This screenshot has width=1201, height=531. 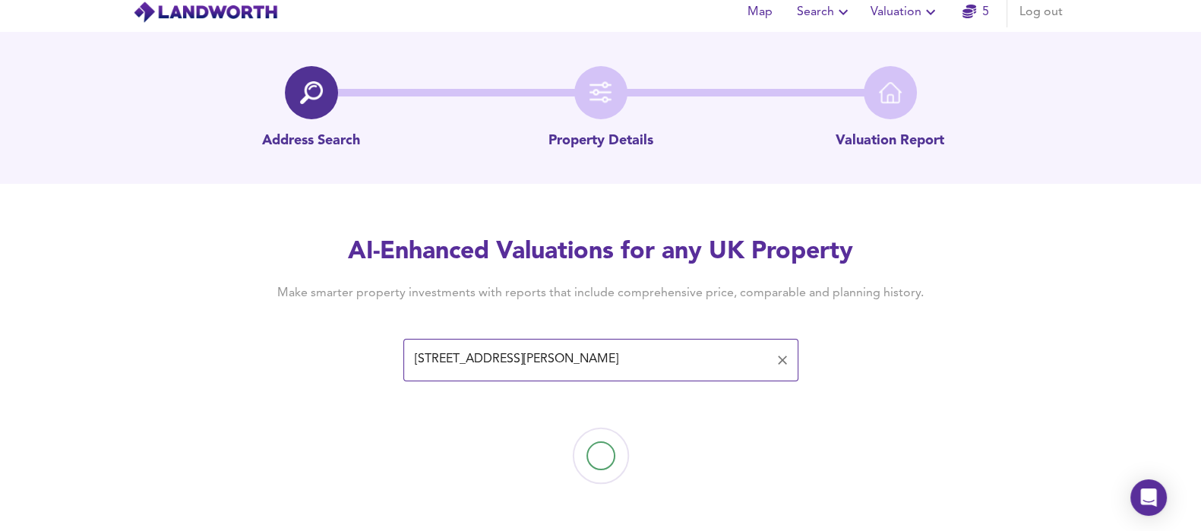 What do you see at coordinates (601, 252) in the screenshot?
I see `h2: AI-Enhanced Valuations for any UK Property` at bounding box center [601, 252].